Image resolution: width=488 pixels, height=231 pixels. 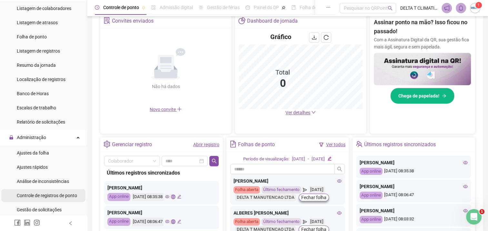 I want to click on span: file-done, so click(x=154, y=7).